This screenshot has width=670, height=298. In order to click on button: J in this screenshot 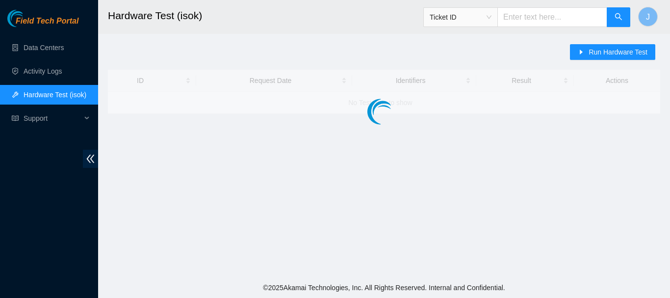, I will do `click(648, 17)`.